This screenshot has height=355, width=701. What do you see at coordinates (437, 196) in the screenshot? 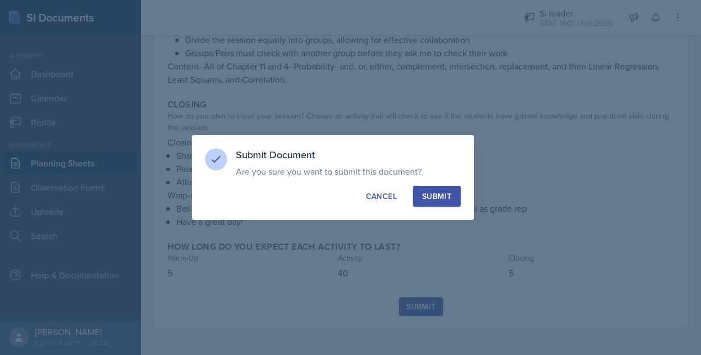
I see `button: Submit` at bounding box center [437, 196].